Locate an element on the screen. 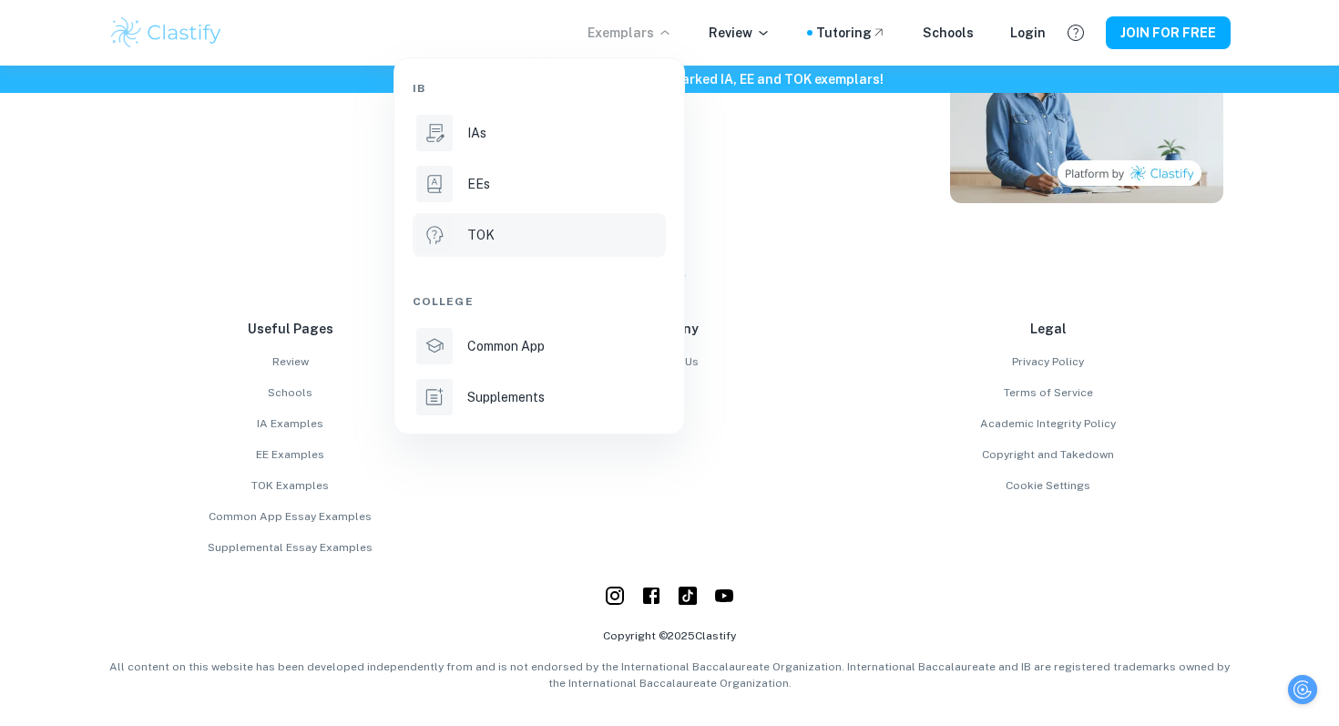  p: TOK is located at coordinates (481, 235).